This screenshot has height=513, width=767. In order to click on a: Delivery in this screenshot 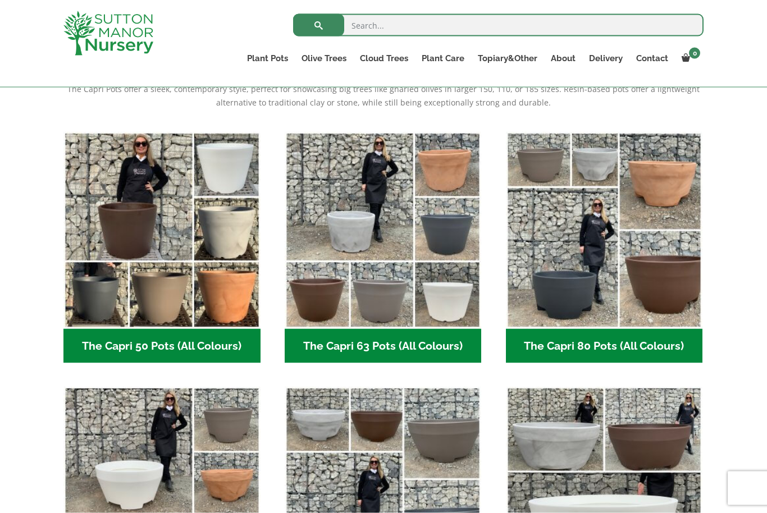, I will do `click(606, 58)`.